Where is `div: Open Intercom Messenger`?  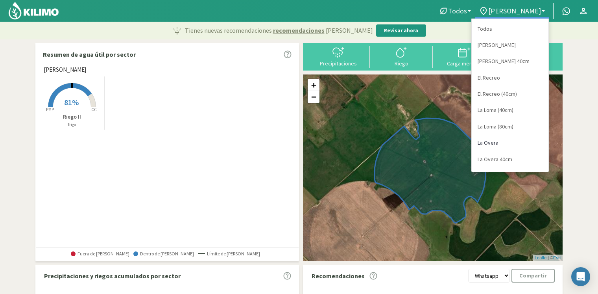 div: Open Intercom Messenger is located at coordinates (581, 276).